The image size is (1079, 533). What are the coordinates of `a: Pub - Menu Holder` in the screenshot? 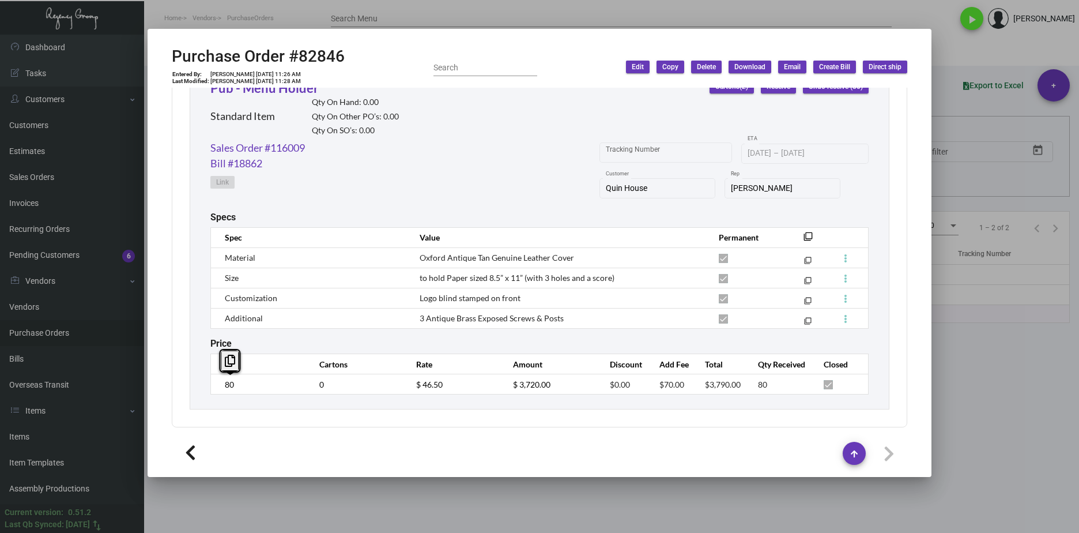 It's located at (265, 88).